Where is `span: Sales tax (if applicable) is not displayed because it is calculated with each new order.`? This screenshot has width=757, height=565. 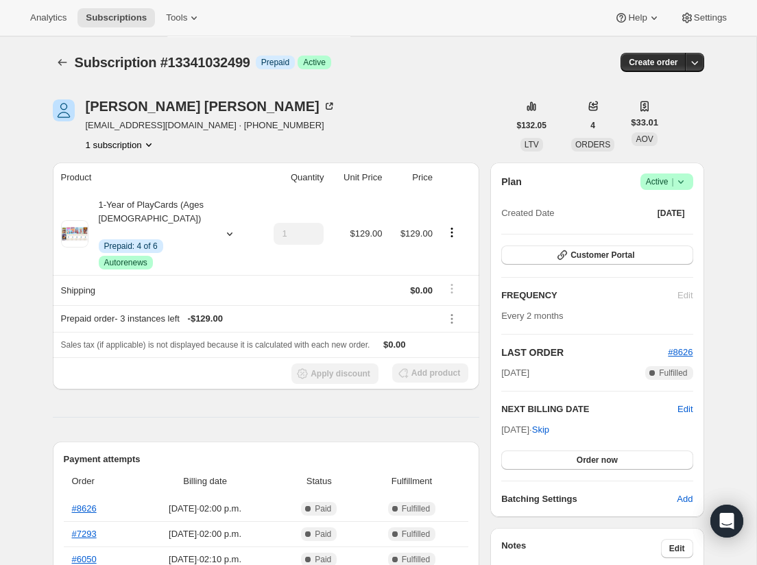 span: Sales tax (if applicable) is not displayed because it is calculated with each new order. is located at coordinates (215, 345).